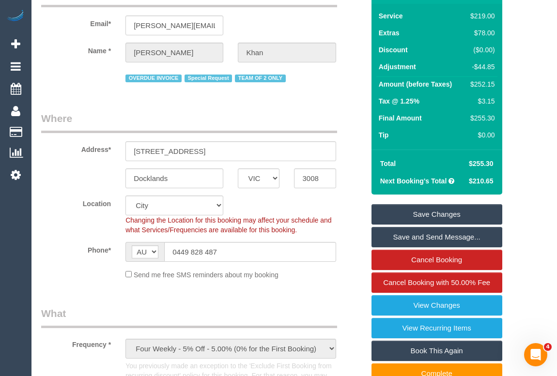 The width and height of the screenshot is (557, 376). Describe the element at coordinates (388, 164) in the screenshot. I see `strong: Total` at that location.